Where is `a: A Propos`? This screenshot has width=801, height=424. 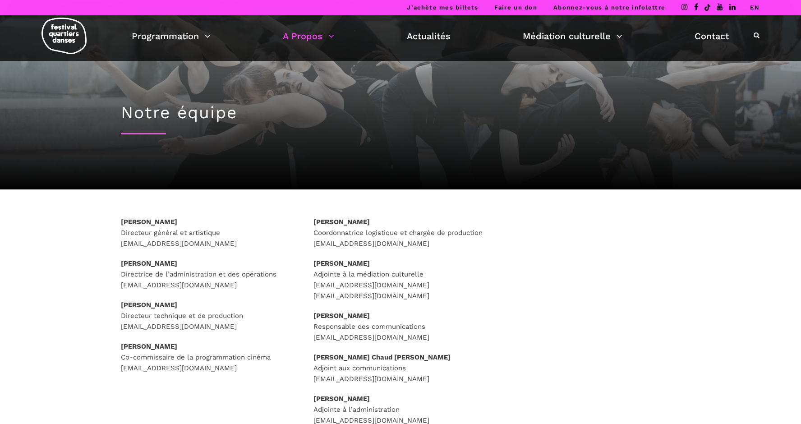
a: A Propos is located at coordinates (309, 36).